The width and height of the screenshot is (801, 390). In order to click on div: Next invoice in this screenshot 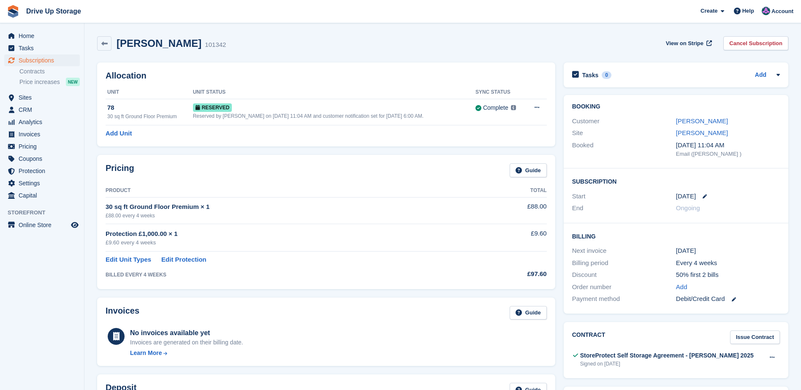, I will do `click(624, 251)`.